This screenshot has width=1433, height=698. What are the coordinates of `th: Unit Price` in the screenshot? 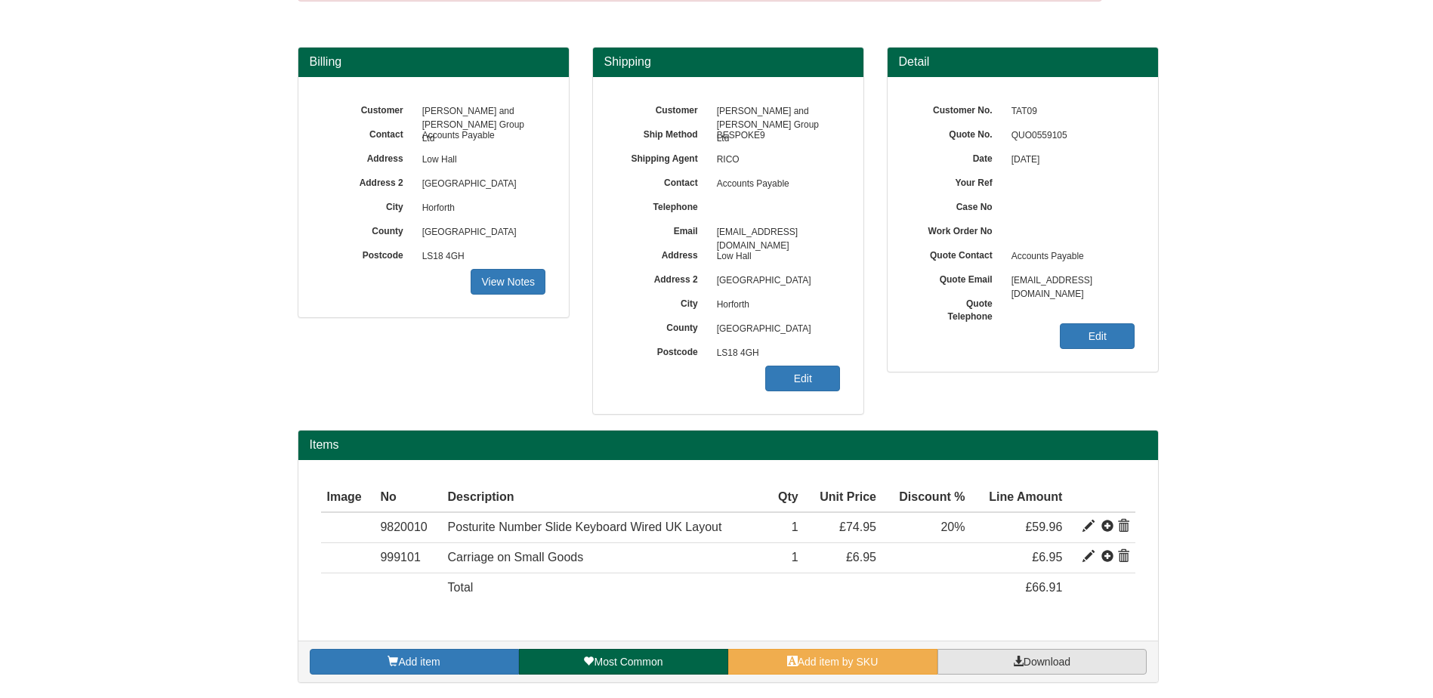 It's located at (843, 498).